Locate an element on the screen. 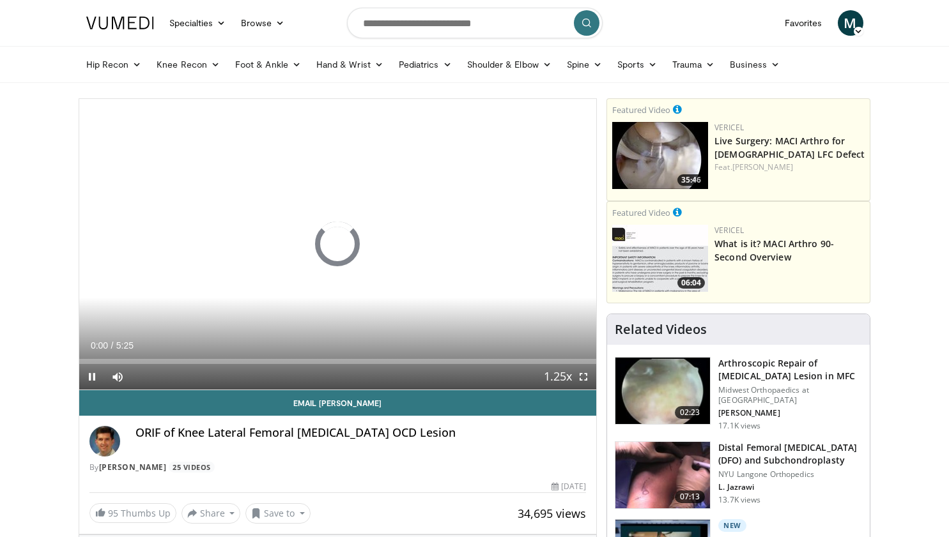 The height and width of the screenshot is (537, 949). span: 02:23 is located at coordinates (690, 413).